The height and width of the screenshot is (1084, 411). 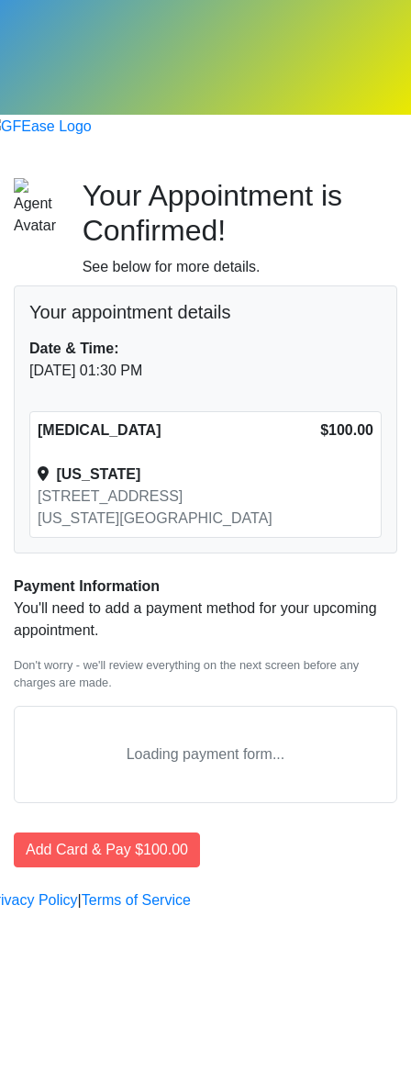 What do you see at coordinates (35, 207) in the screenshot?
I see `img: Agent Avatar` at bounding box center [35, 207].